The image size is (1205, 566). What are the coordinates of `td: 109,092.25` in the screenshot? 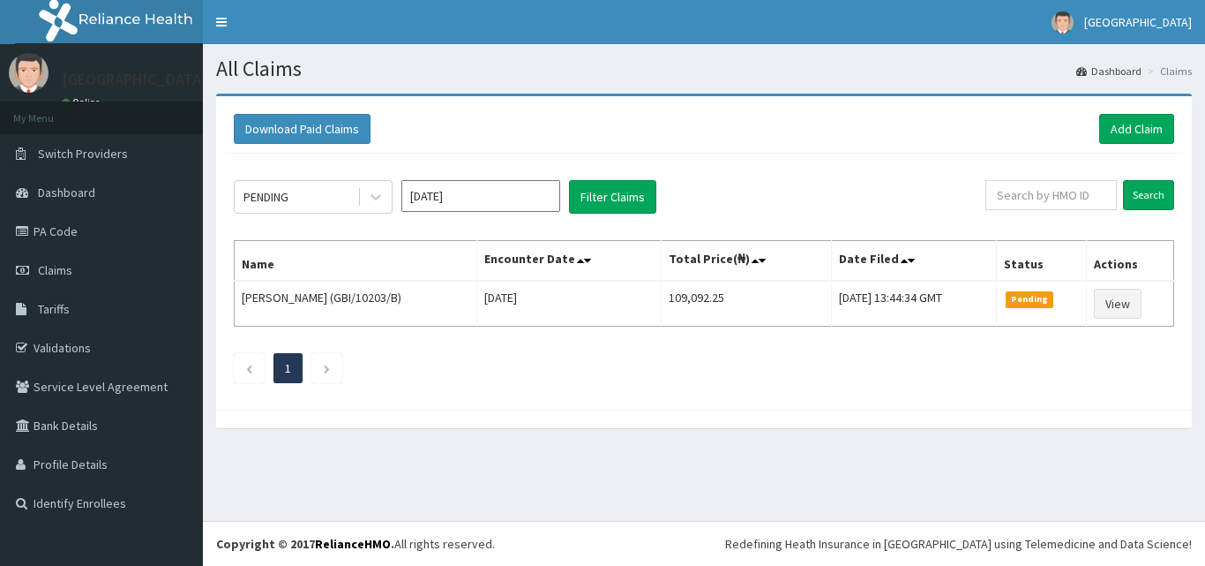 It's located at (747, 304).